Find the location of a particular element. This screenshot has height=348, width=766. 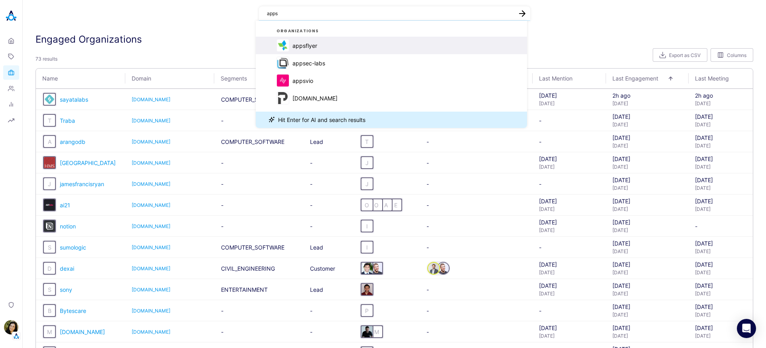

span: sumologic is located at coordinates (73, 247).